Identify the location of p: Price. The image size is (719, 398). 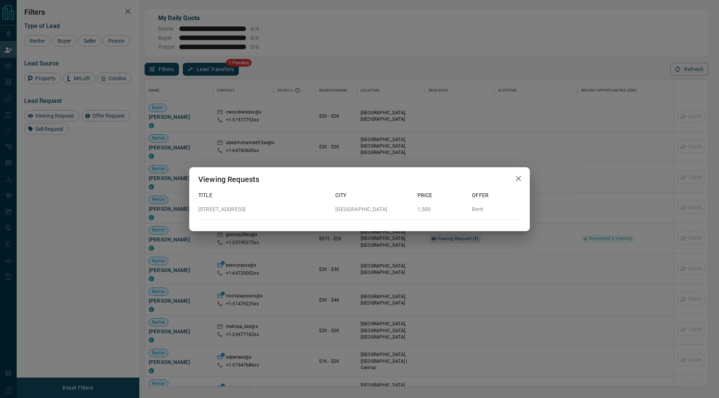
(442, 195).